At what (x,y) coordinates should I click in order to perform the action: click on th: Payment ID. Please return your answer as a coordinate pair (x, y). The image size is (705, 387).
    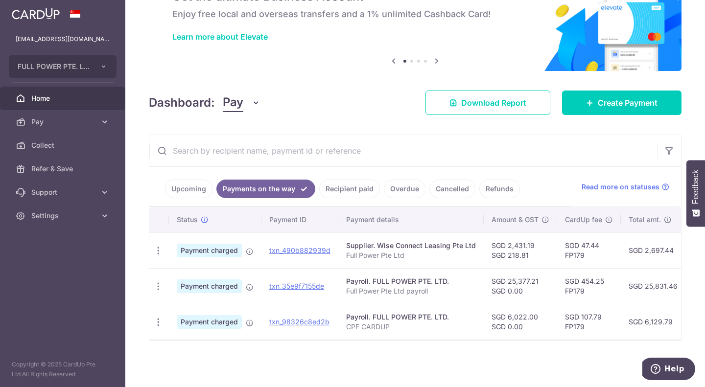
    Looking at the image, I should click on (300, 220).